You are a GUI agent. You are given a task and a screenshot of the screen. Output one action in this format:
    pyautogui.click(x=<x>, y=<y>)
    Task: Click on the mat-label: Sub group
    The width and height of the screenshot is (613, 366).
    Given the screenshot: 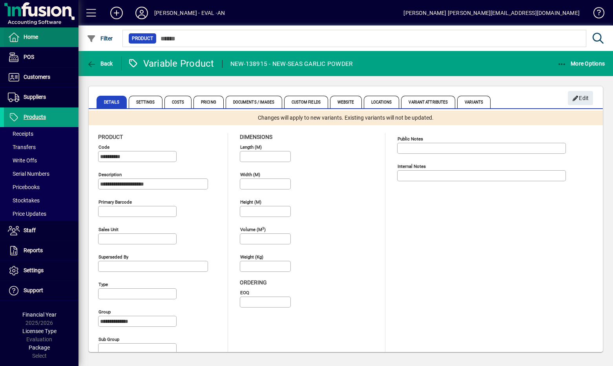 What is the action you would take?
    pyautogui.click(x=109, y=339)
    